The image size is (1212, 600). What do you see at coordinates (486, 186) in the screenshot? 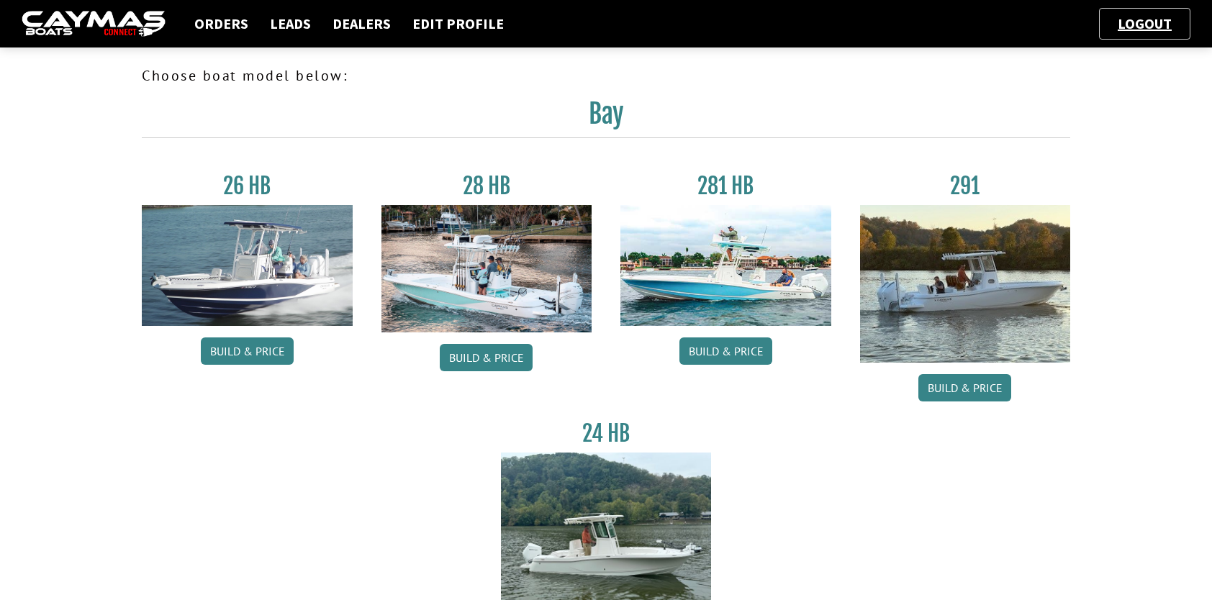
I see `h3: 28 HB` at bounding box center [486, 186].